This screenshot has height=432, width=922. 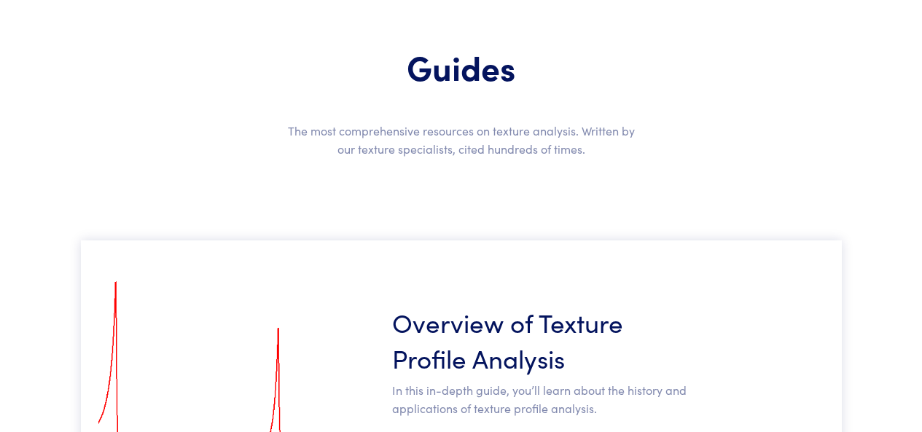 I want to click on a: Overview of Texture Profile Analysis, so click(x=539, y=340).